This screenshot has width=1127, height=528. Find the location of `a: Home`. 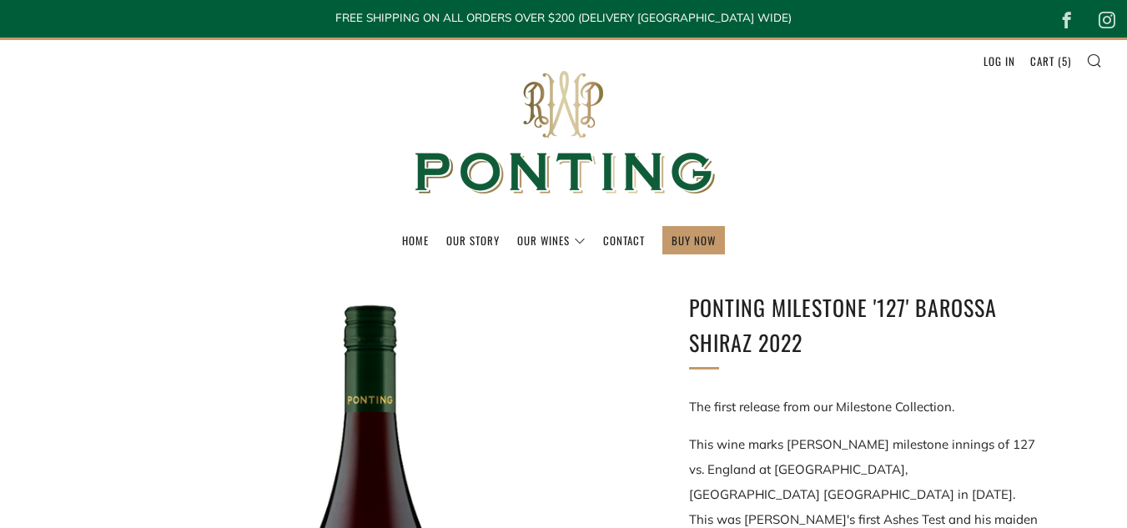

a: Home is located at coordinates (415, 240).